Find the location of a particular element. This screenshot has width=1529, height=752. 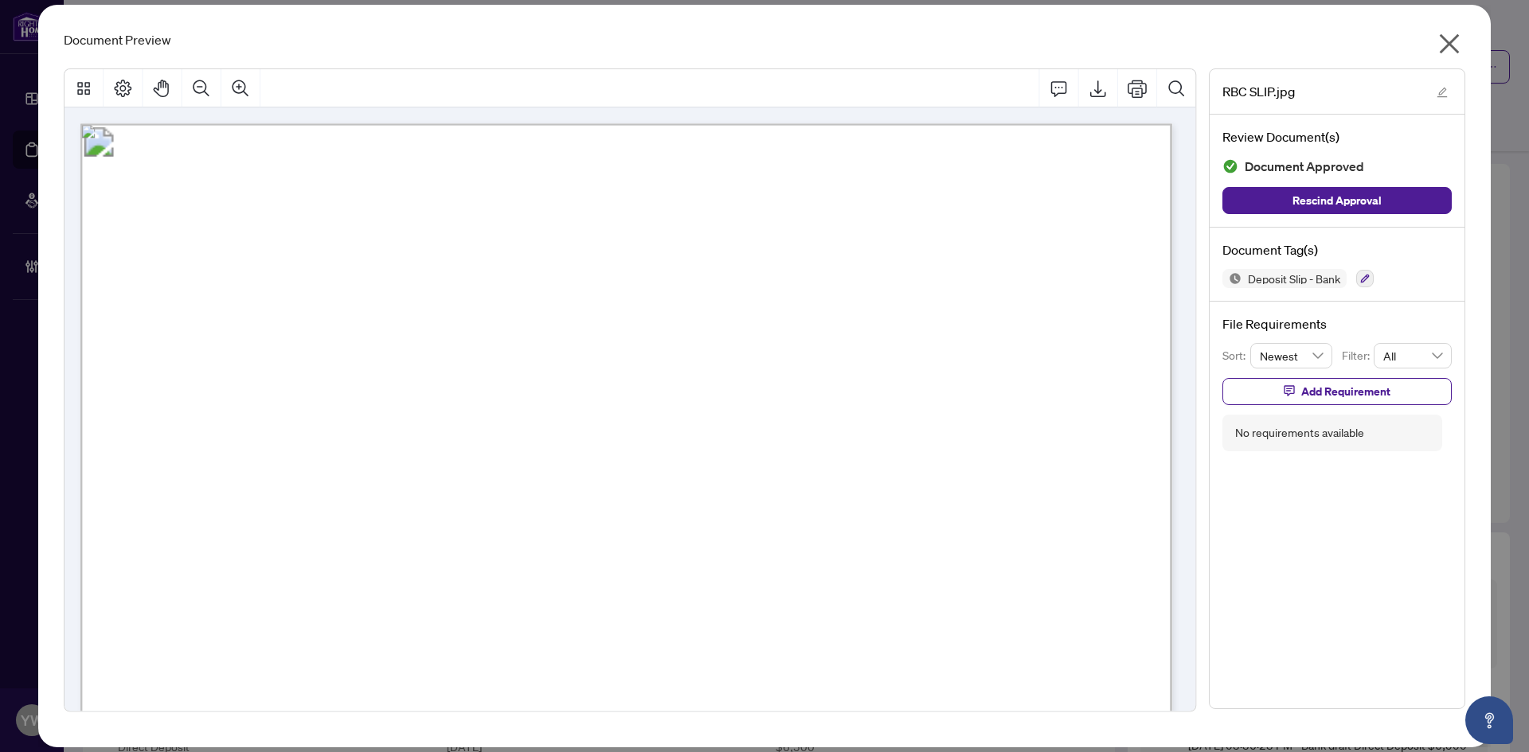

h4: Review Document(s) is located at coordinates (1337, 137).